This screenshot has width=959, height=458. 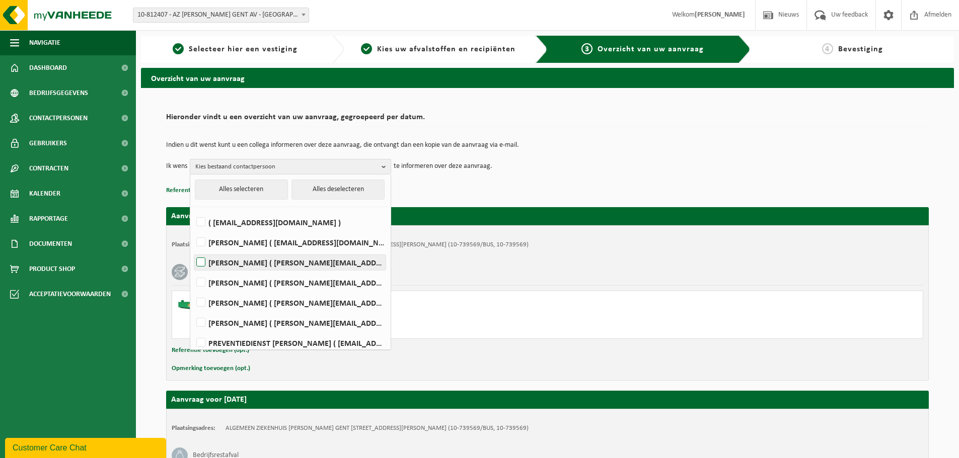 What do you see at coordinates (438, 49) in the screenshot?
I see `a: 2Kies uw afvalstoffen en recipiënten` at bounding box center [438, 49].